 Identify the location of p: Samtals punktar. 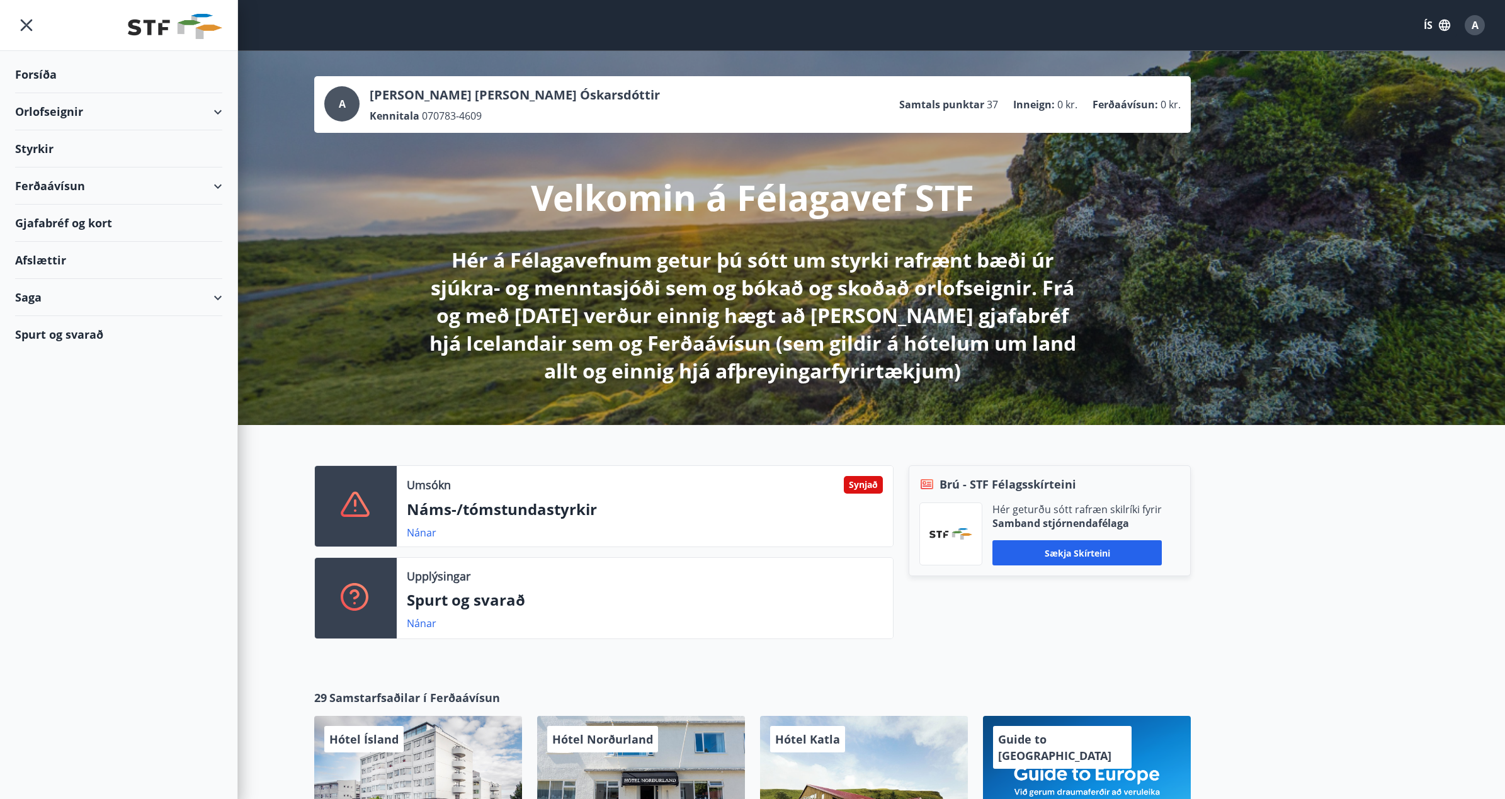
(942, 105).